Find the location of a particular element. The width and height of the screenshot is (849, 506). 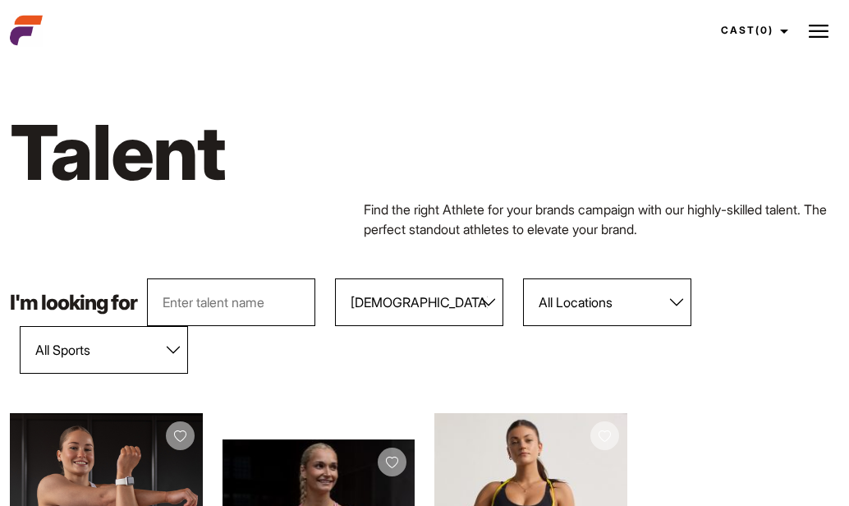

p: I'm looking for is located at coordinates (73, 302).